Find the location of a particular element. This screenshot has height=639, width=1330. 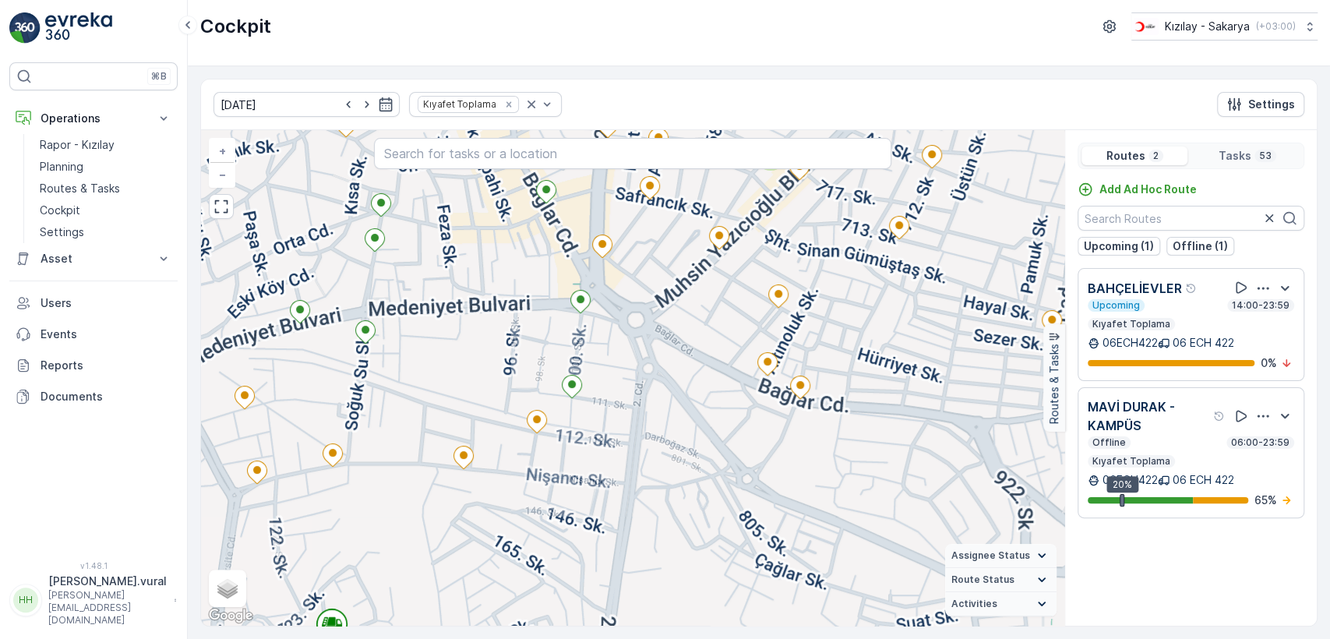

button: Offline (1) is located at coordinates (1200, 246).